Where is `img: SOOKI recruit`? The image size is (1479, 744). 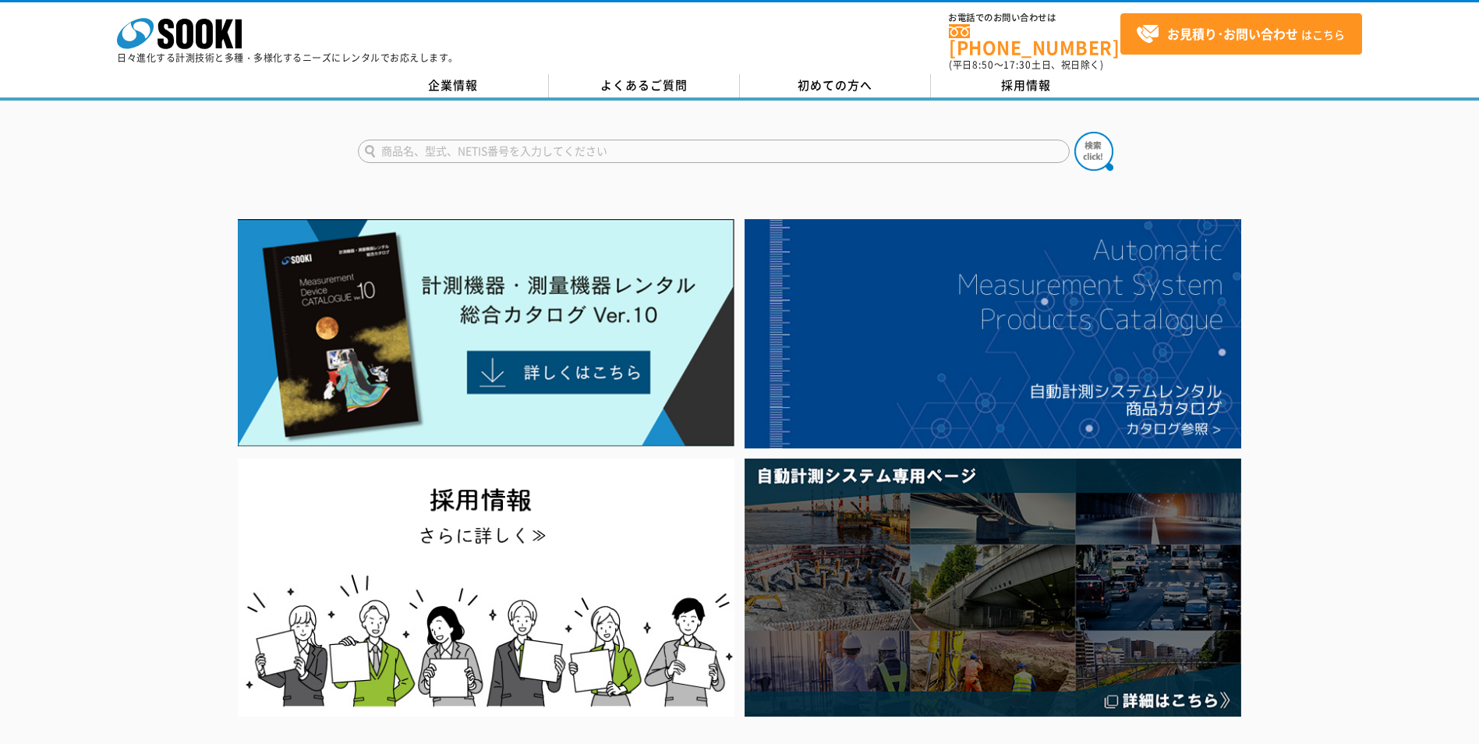 img: SOOKI recruit is located at coordinates (486, 587).